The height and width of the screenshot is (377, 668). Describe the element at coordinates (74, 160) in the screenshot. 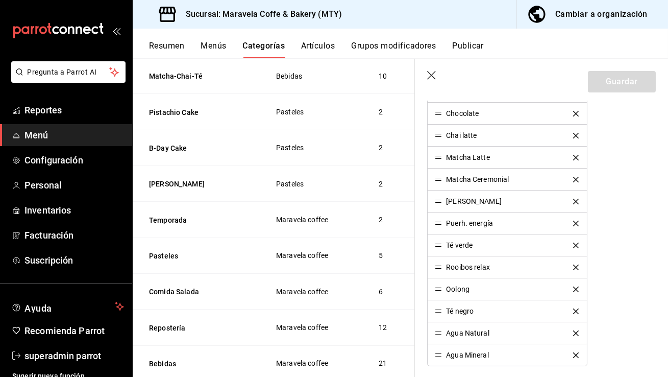

I see `span: Configuración` at that location.